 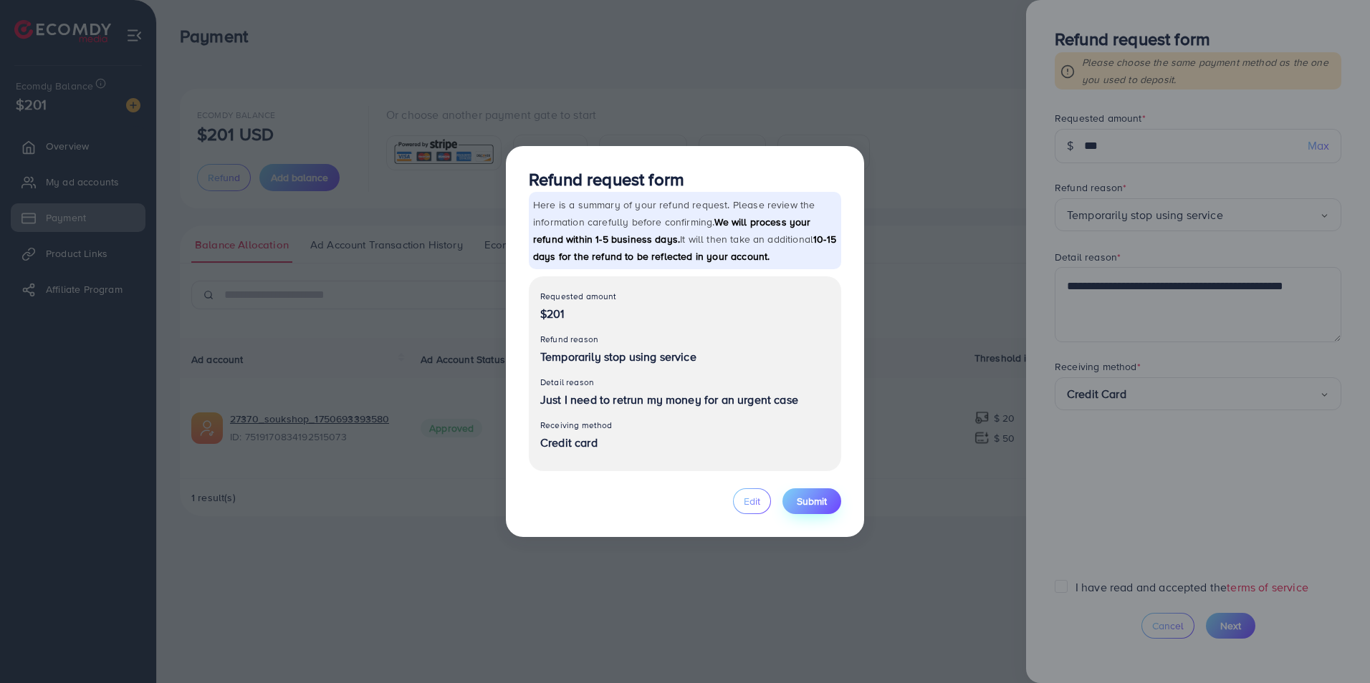 What do you see at coordinates (685, 297) in the screenshot?
I see `p: Requested amount` at bounding box center [685, 297].